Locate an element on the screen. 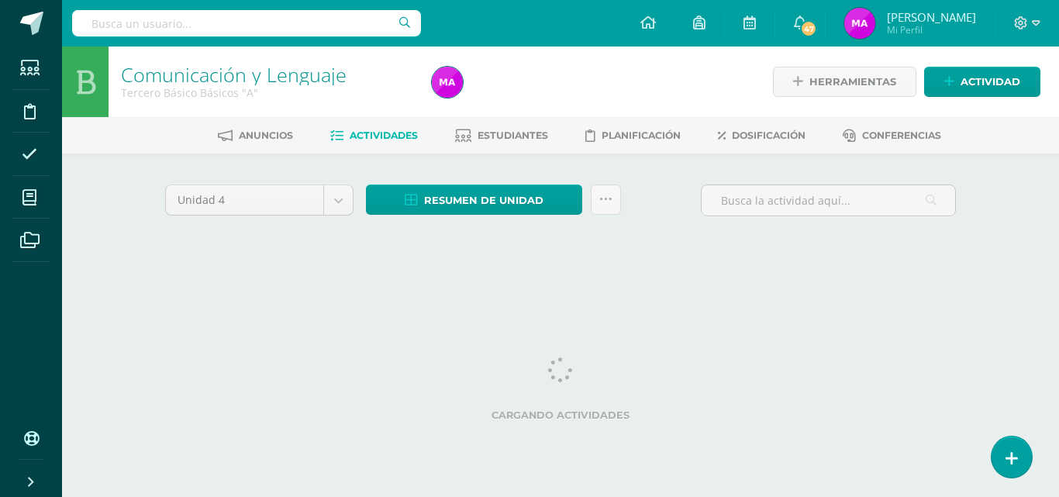  span: Herramientas is located at coordinates (853, 81).